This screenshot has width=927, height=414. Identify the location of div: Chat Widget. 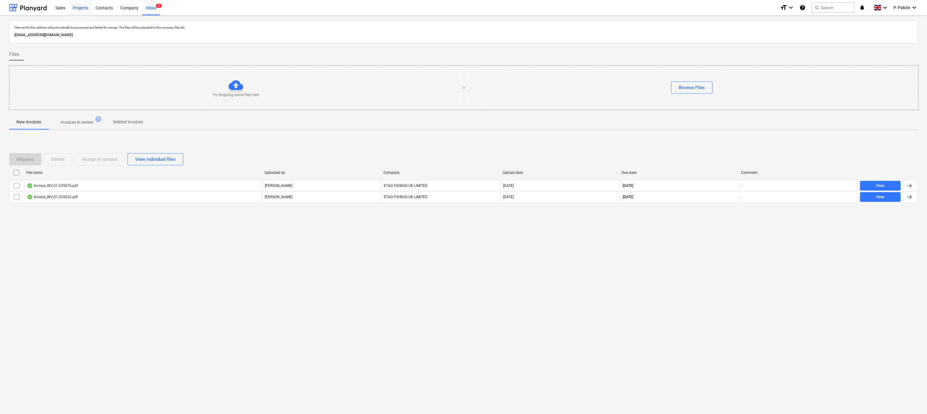
(912, 400).